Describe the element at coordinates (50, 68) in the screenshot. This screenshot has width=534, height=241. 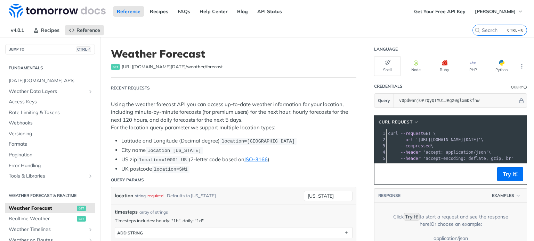
I see `h2: Fundamentals` at that location.